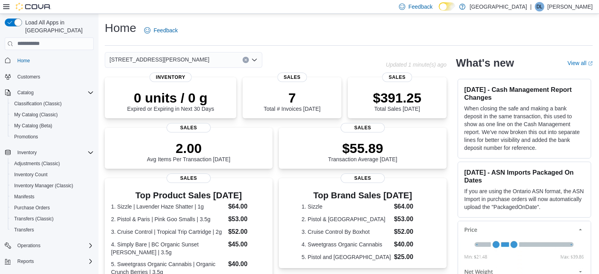 This screenshot has height=274, width=599. Describe the element at coordinates (52, 164) in the screenshot. I see `button: Adjustments (Classic)` at that location.